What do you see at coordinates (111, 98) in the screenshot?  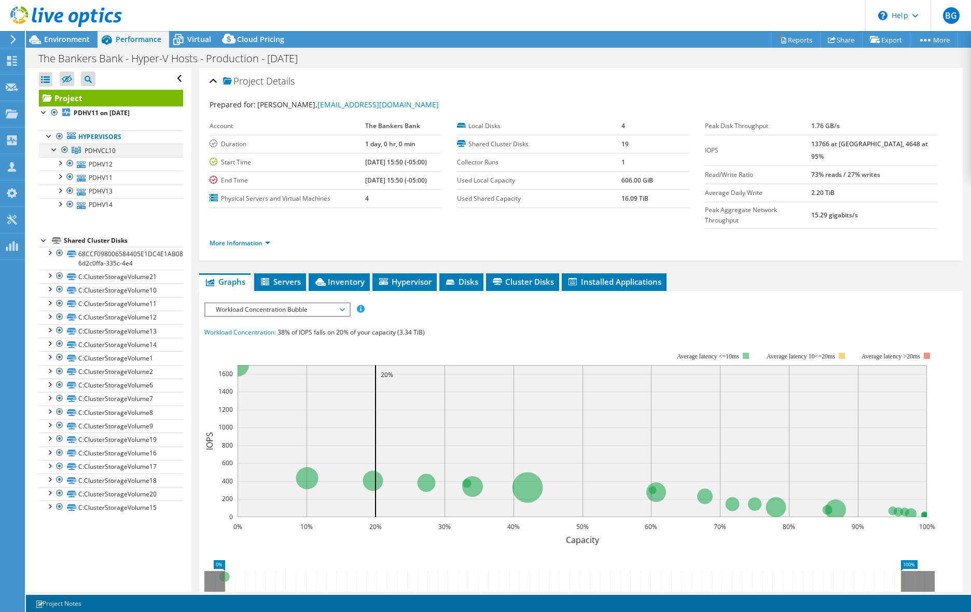 I see `a: Project` at bounding box center [111, 98].